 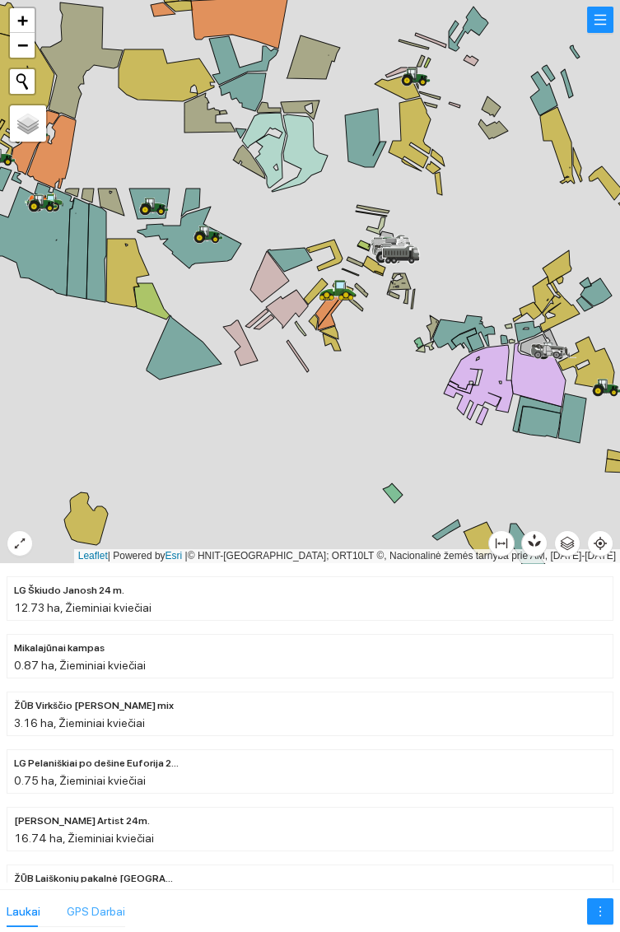 I want to click on span: column-width, so click(x=502, y=544).